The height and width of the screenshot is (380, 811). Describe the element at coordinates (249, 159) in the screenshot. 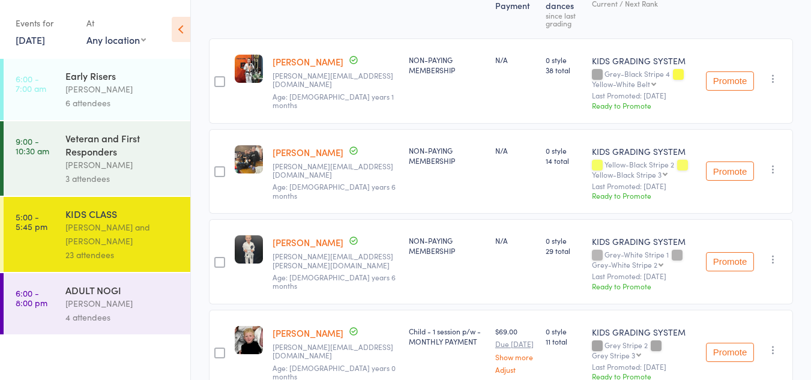

I see `img: image1727519696.png` at that location.